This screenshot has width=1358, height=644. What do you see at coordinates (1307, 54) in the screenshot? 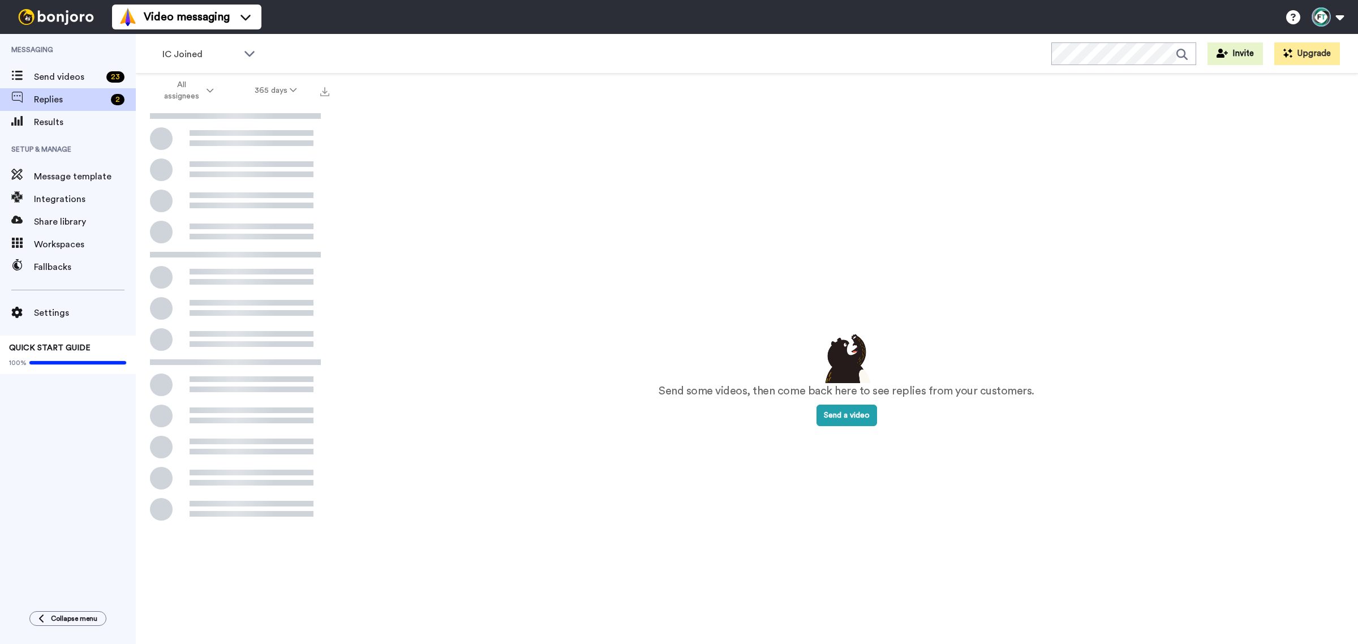
I see `button: Upgrade` at bounding box center [1307, 54].